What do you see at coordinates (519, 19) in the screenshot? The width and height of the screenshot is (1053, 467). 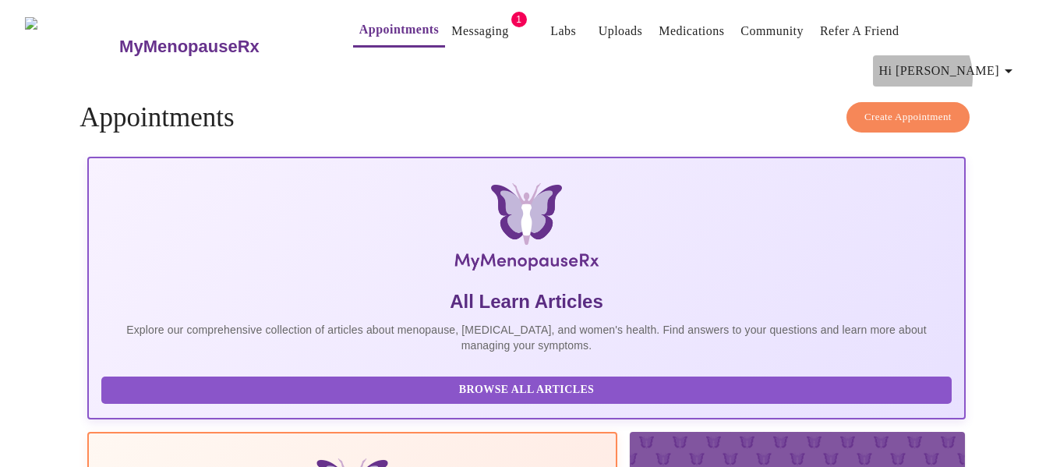 I see `span: 1` at bounding box center [519, 19].